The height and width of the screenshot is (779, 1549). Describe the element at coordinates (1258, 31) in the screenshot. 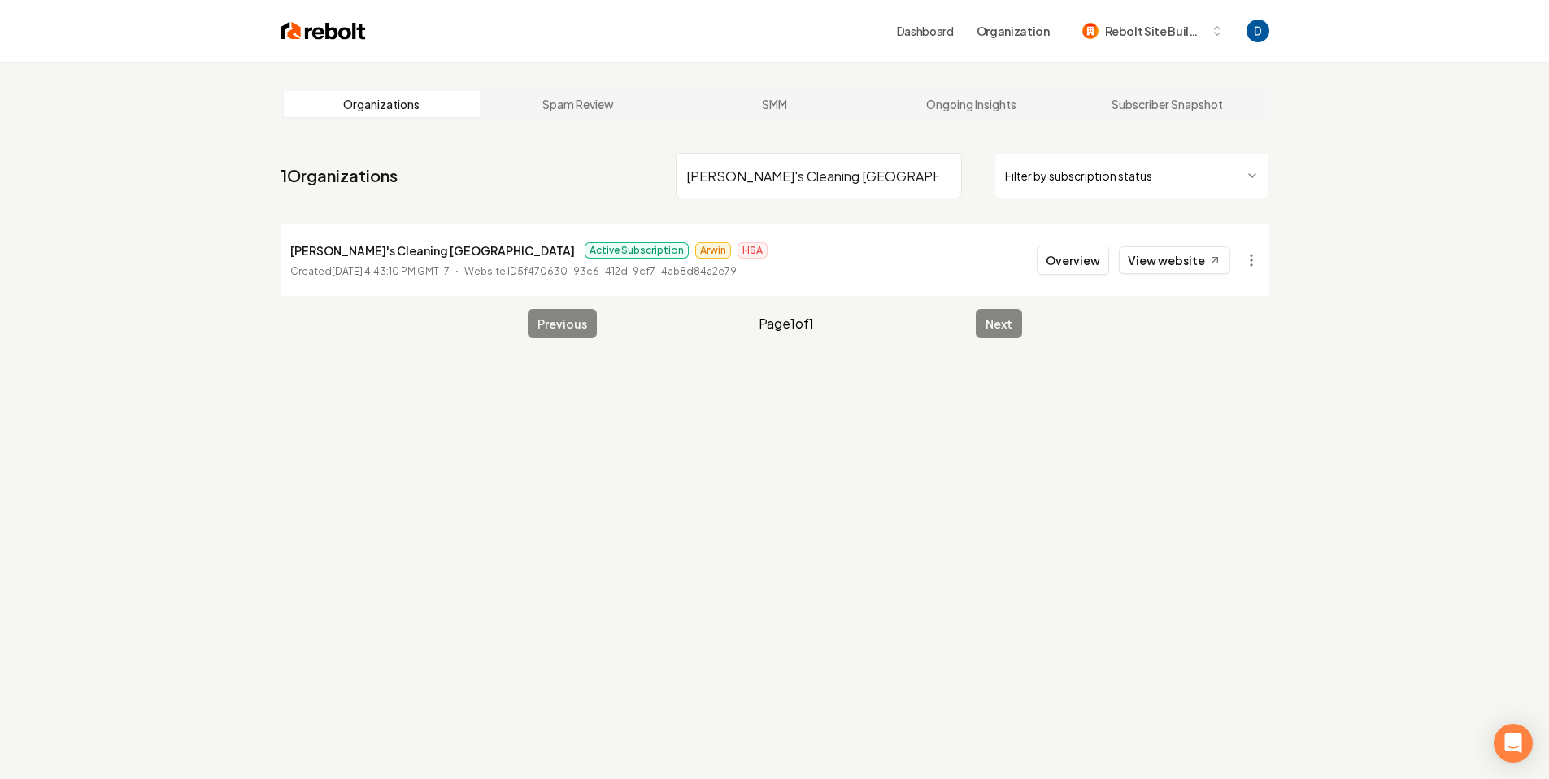

I see `button: Open user button` at that location.